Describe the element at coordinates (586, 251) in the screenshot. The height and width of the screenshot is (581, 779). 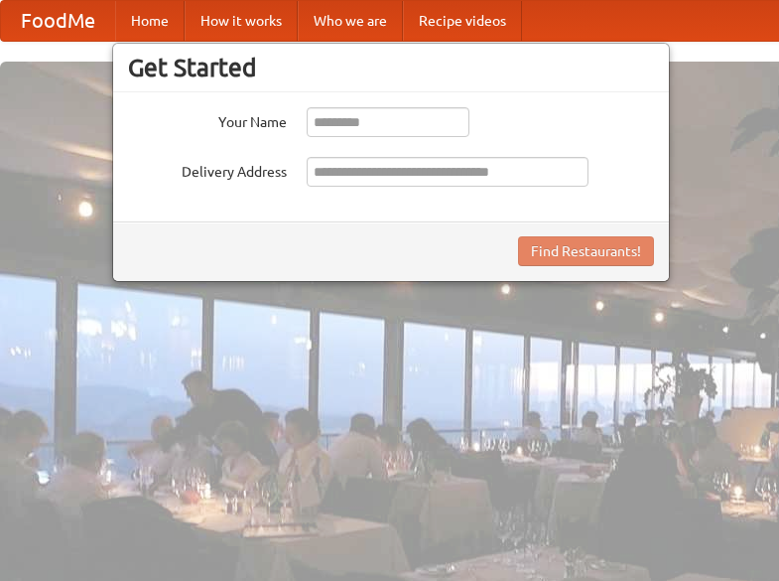
I see `button: Find Restaurants!` at that location.